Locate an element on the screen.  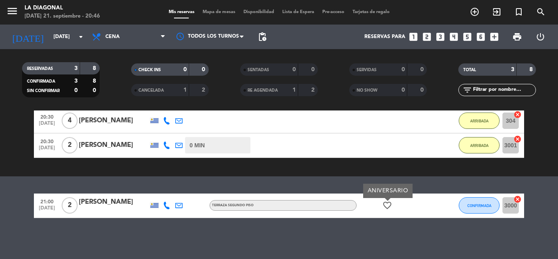
span: Mapa de mesas is located at coordinates (219, 12).